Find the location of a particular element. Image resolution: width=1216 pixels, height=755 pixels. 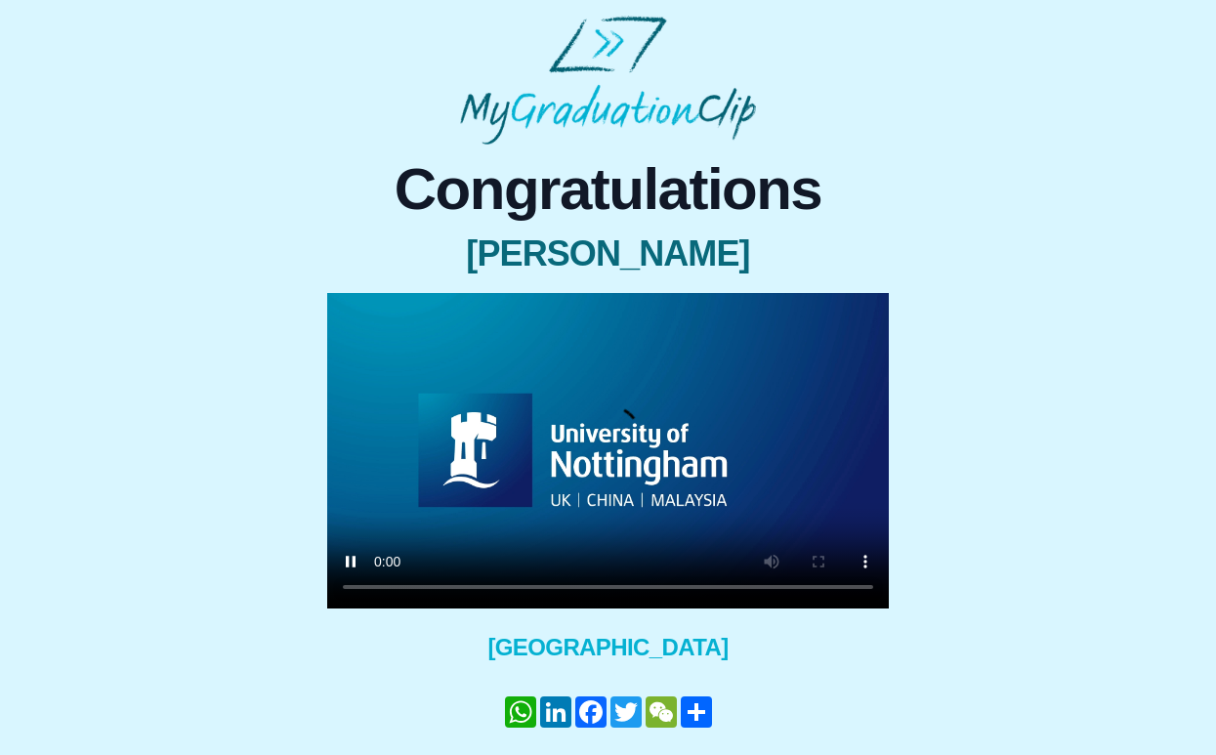

a: WhatsApp is located at coordinates (521, 712).